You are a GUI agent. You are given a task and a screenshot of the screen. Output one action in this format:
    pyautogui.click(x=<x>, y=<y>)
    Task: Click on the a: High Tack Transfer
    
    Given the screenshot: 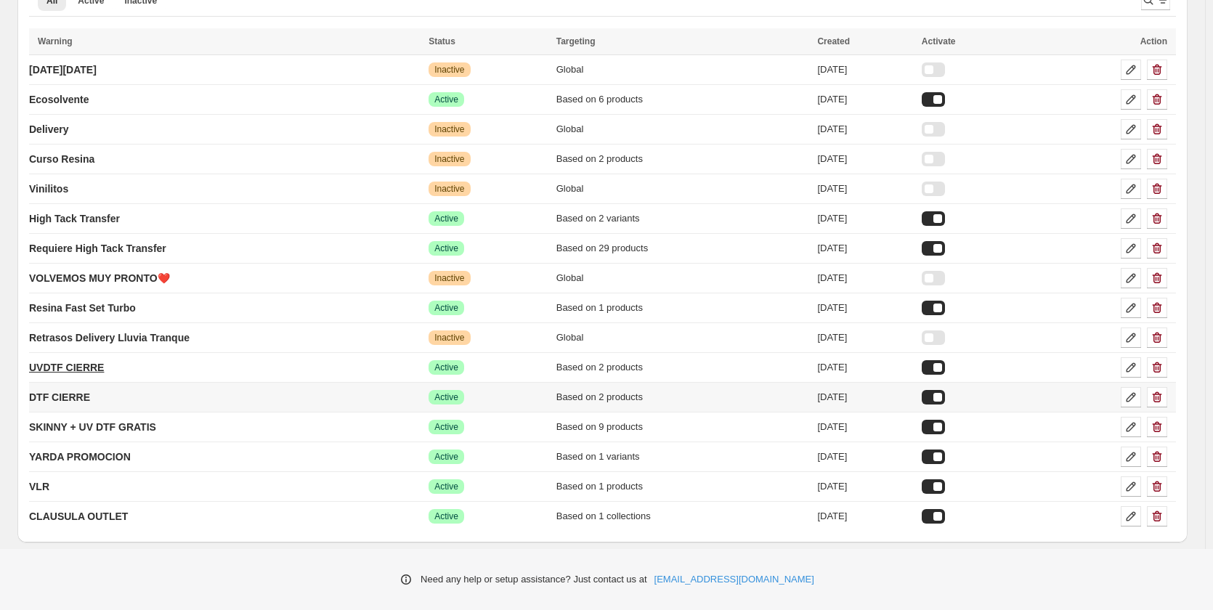 What is the action you would take?
    pyautogui.click(x=74, y=219)
    